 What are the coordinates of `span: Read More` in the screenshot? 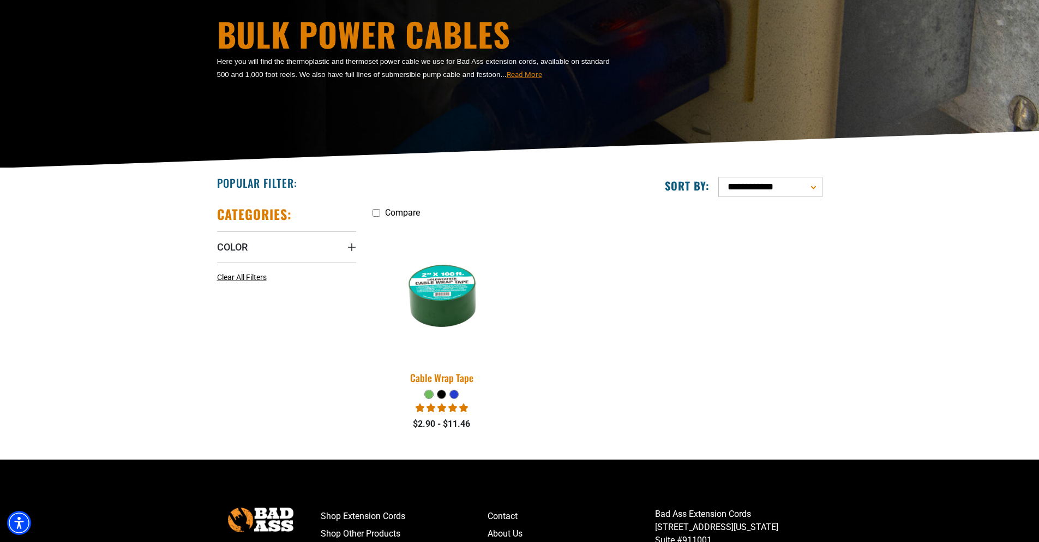 It's located at (524, 74).